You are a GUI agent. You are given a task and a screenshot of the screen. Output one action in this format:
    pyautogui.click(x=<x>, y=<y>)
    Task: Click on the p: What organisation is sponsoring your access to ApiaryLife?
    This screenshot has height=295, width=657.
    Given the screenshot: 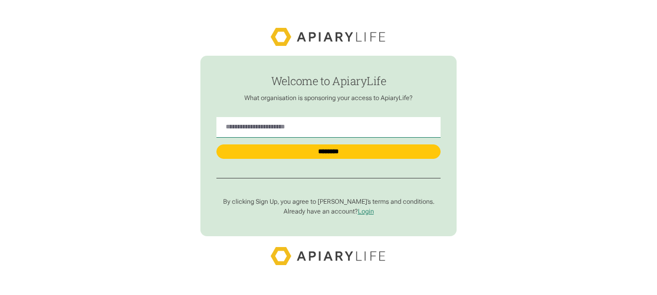 What is the action you would take?
    pyautogui.click(x=328, y=98)
    